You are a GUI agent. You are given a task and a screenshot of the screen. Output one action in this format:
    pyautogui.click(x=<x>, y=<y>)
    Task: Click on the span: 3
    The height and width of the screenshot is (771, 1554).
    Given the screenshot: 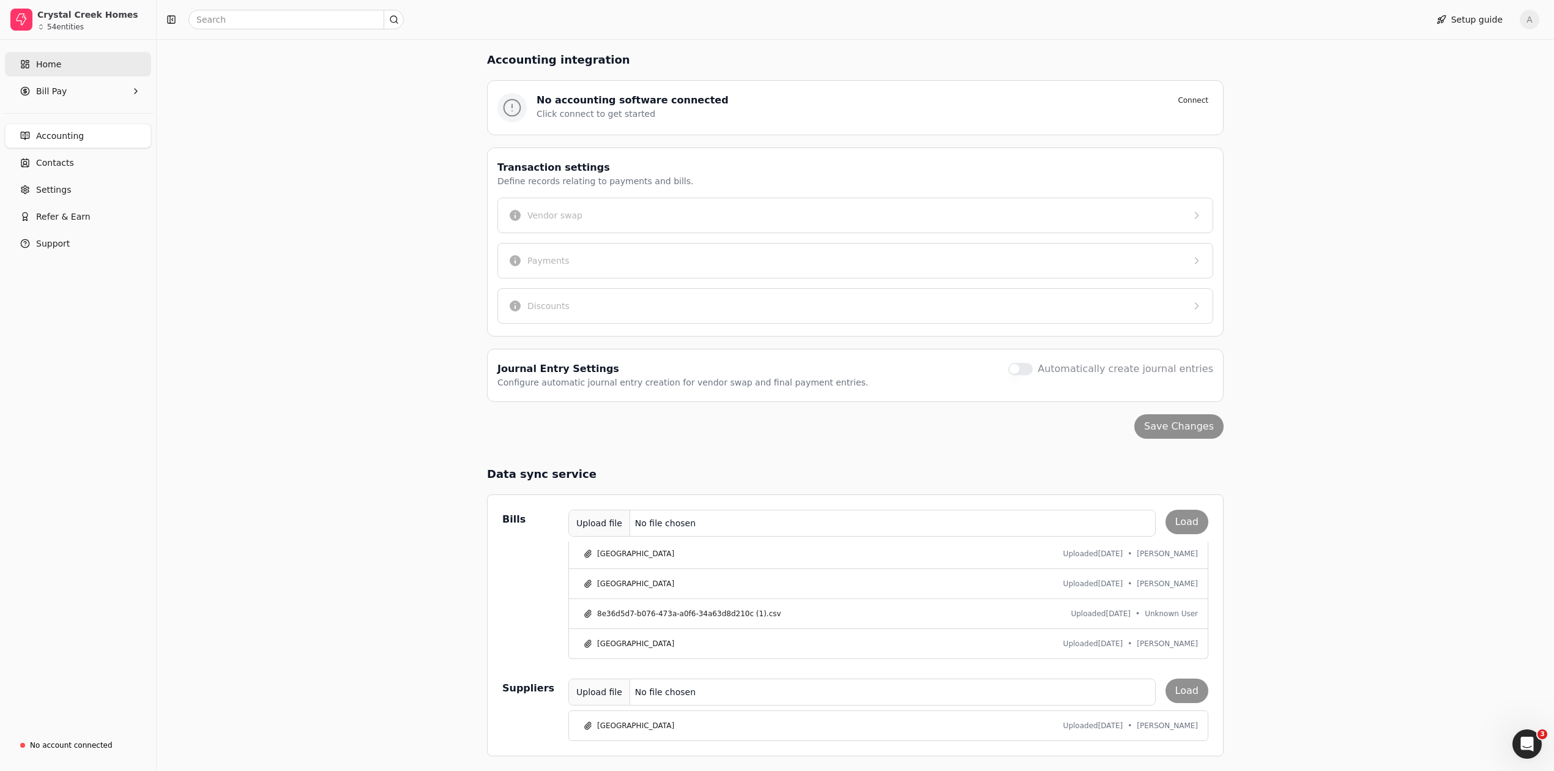 What is the action you would take?
    pyautogui.click(x=1542, y=734)
    